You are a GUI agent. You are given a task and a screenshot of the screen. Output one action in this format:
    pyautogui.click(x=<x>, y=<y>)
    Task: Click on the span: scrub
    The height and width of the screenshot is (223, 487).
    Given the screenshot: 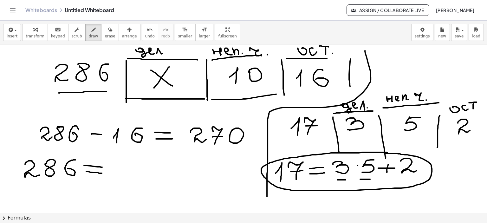 What is the action you would take?
    pyautogui.click(x=77, y=36)
    